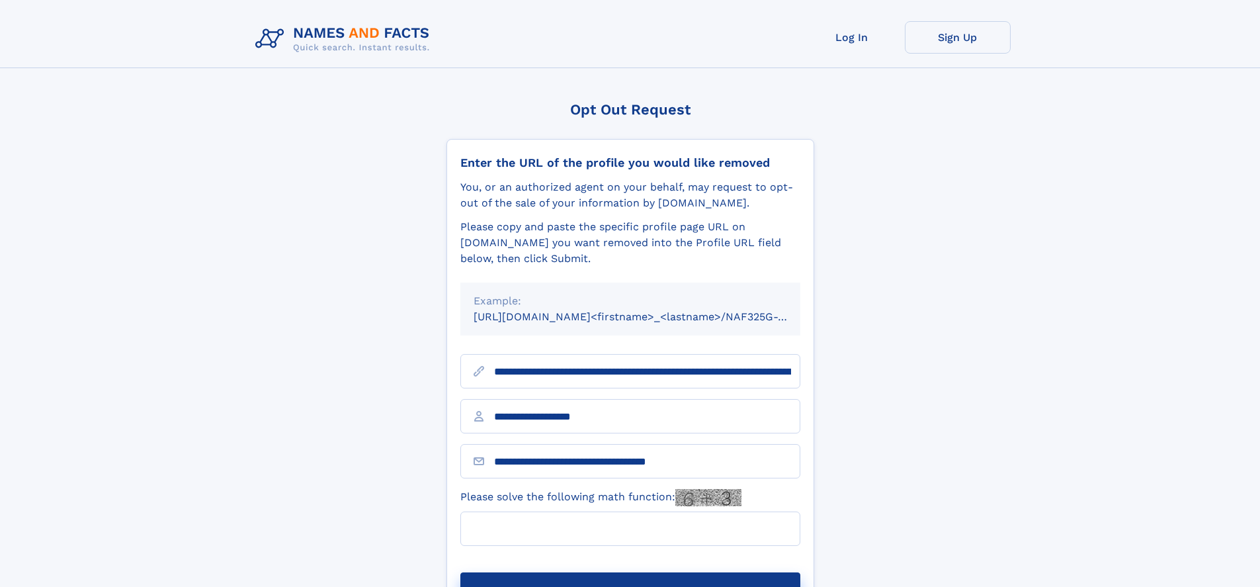 The width and height of the screenshot is (1260, 587). Describe the element at coordinates (852, 37) in the screenshot. I see `a: Log In` at that location.